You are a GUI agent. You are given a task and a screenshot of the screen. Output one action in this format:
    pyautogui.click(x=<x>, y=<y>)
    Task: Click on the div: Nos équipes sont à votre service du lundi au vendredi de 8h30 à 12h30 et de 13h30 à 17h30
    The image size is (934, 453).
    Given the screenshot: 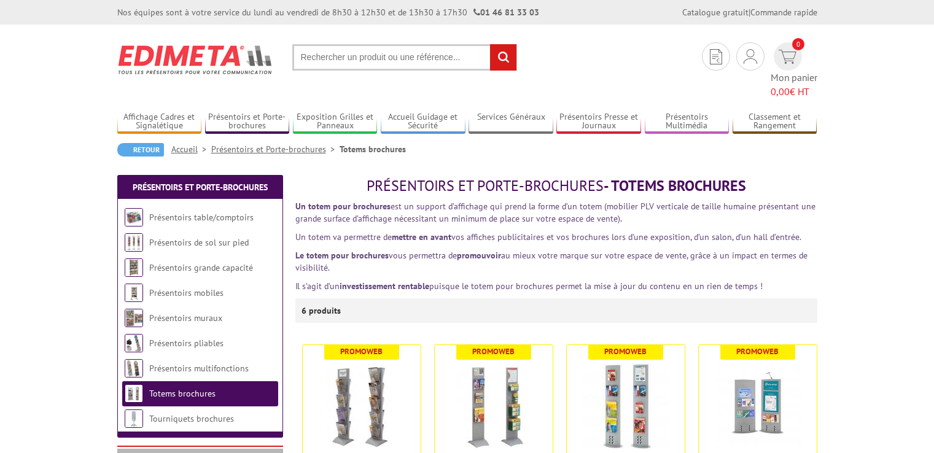 What is the action you would take?
    pyautogui.click(x=328, y=12)
    